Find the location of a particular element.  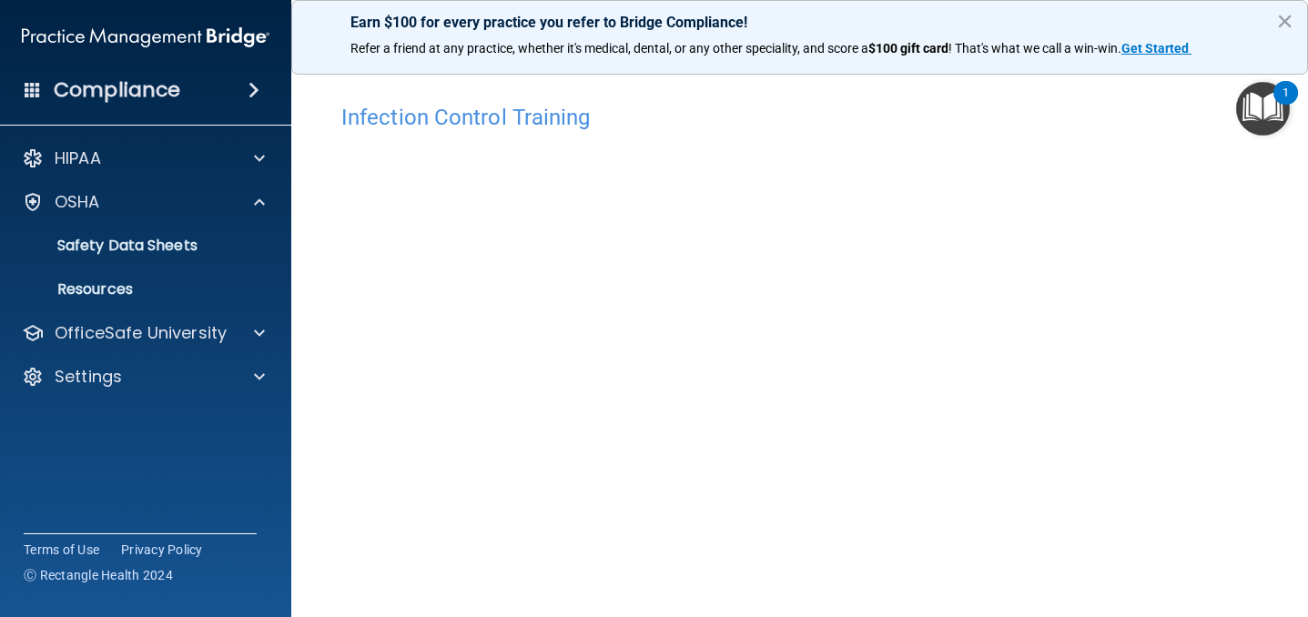

p: Resources is located at coordinates (136, 290).